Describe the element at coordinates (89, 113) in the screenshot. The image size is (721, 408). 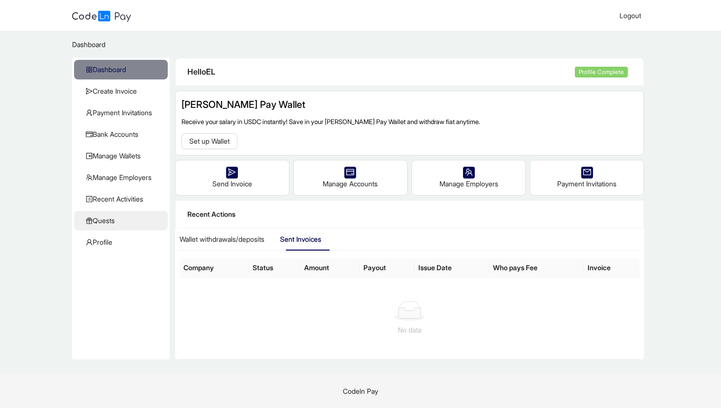
I see `span: user-add` at that location.